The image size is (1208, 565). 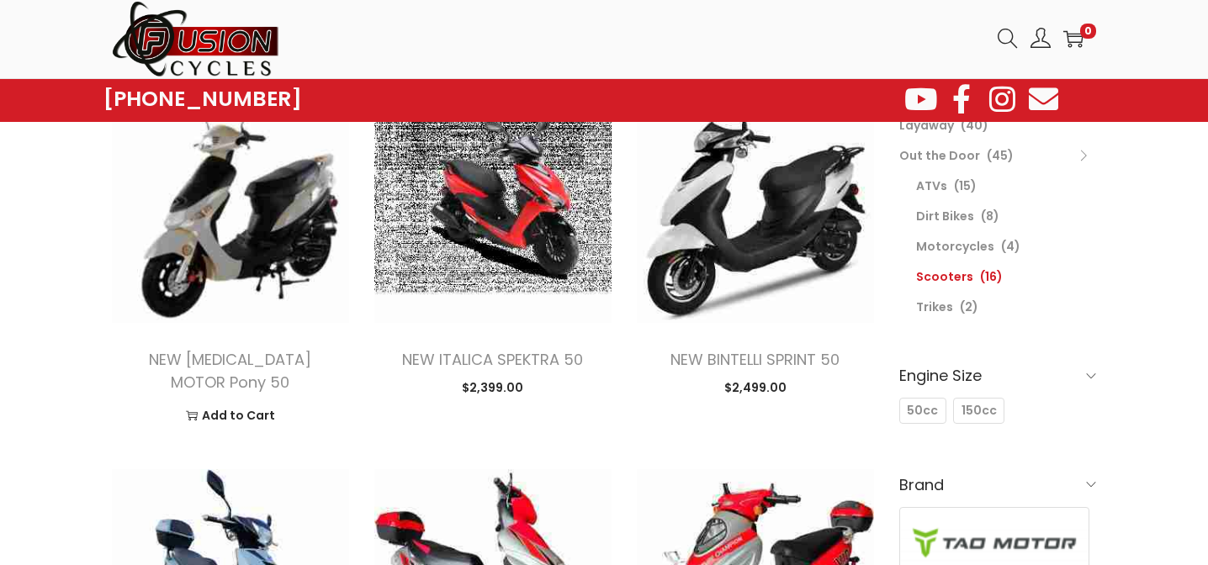 I want to click on a: Layaway, so click(x=926, y=125).